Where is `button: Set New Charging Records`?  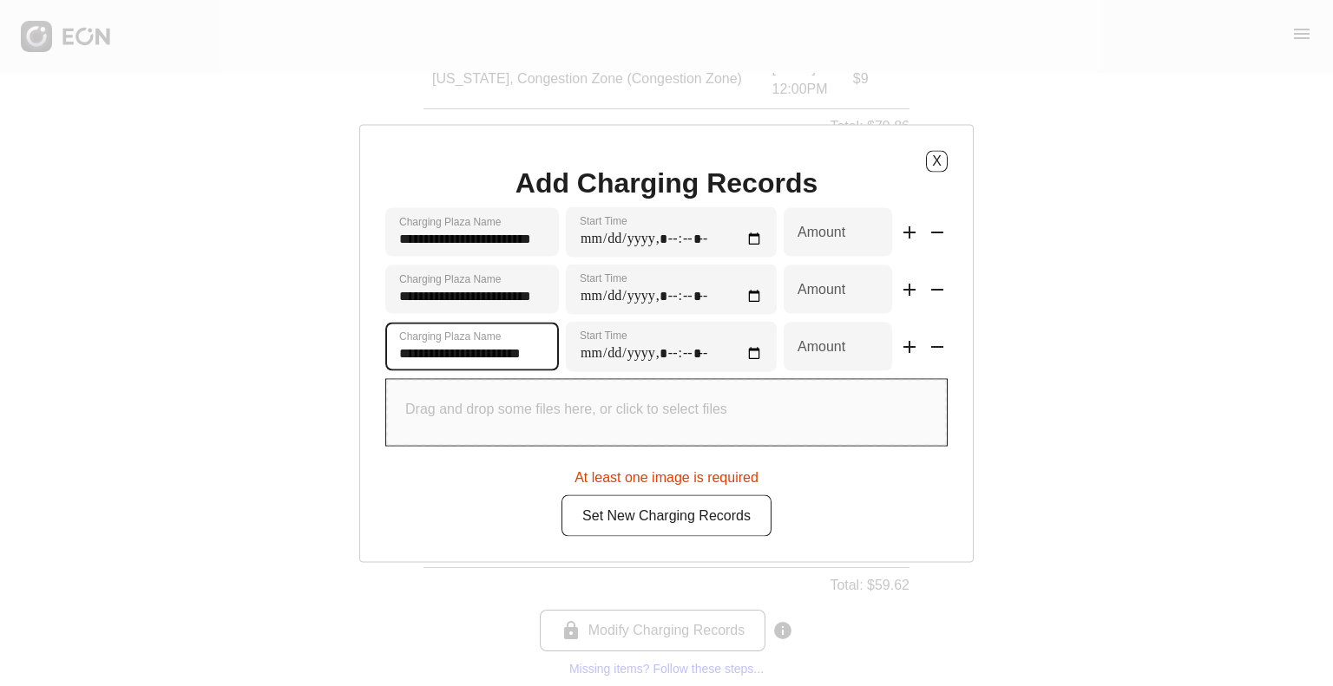 button: Set New Charging Records is located at coordinates (667, 516).